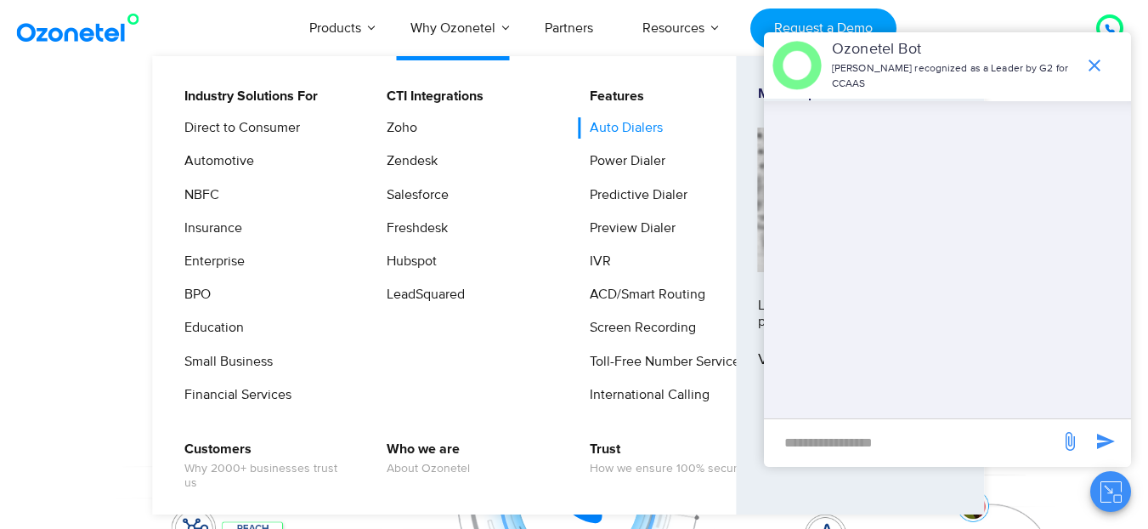 The width and height of the screenshot is (1148, 529). Describe the element at coordinates (193, 294) in the screenshot. I see `a: BPO` at that location.